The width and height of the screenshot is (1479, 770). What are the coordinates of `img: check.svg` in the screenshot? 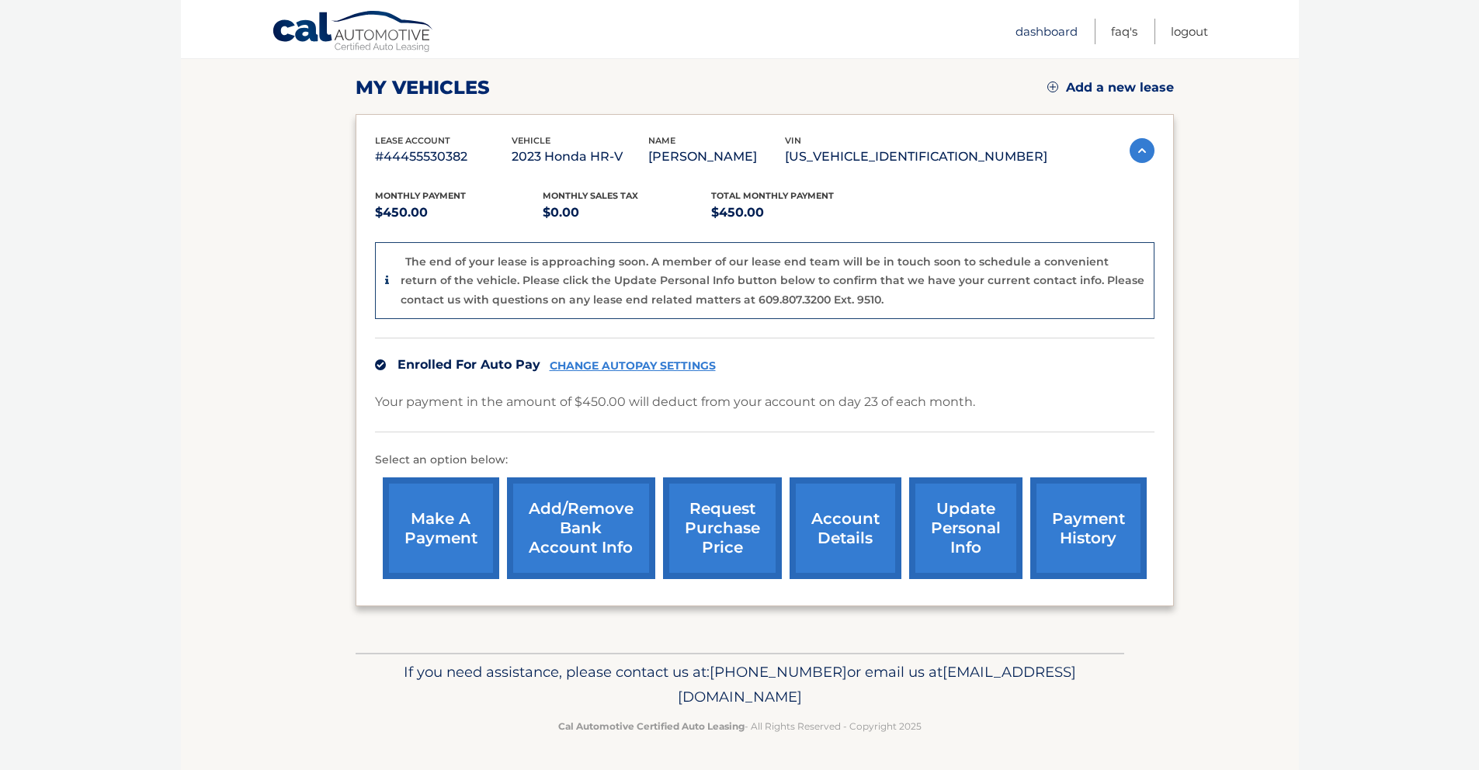 It's located at (380, 365).